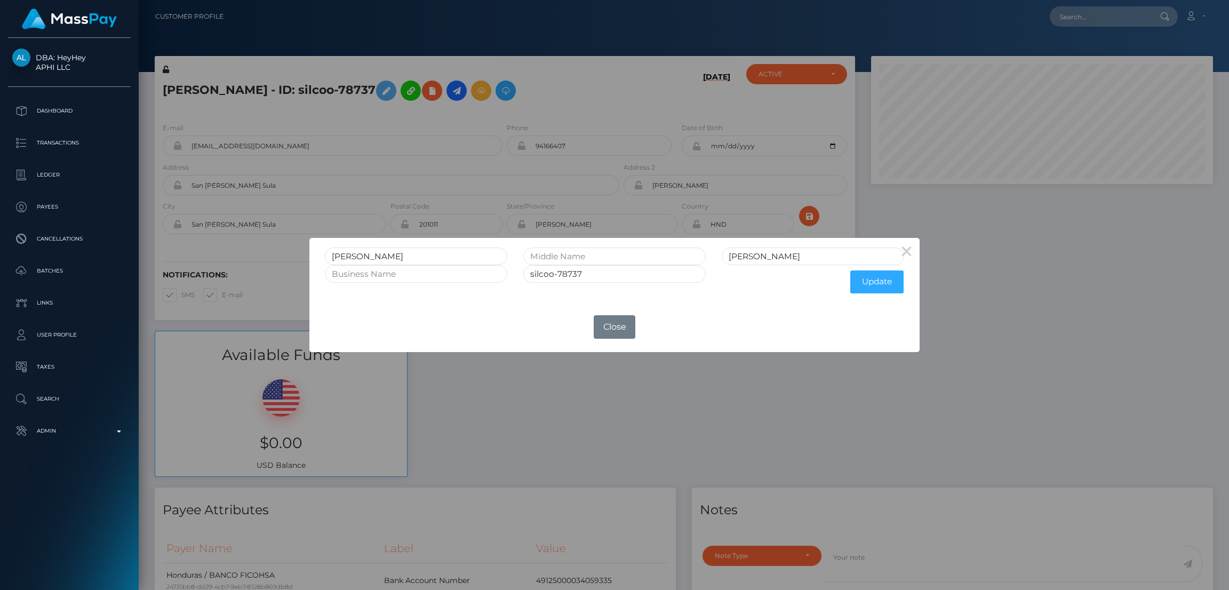 The height and width of the screenshot is (590, 1229). I want to click on input: Last Name, so click(813, 256).